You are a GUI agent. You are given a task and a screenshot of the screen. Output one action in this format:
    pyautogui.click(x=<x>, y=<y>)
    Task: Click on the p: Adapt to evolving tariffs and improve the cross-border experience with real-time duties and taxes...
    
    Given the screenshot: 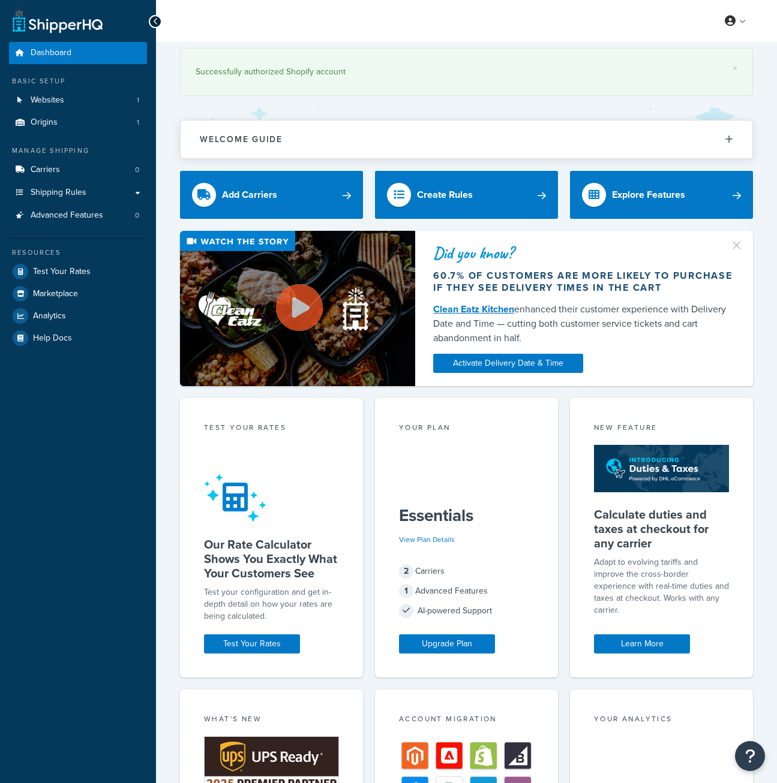 What is the action you would take?
    pyautogui.click(x=661, y=587)
    